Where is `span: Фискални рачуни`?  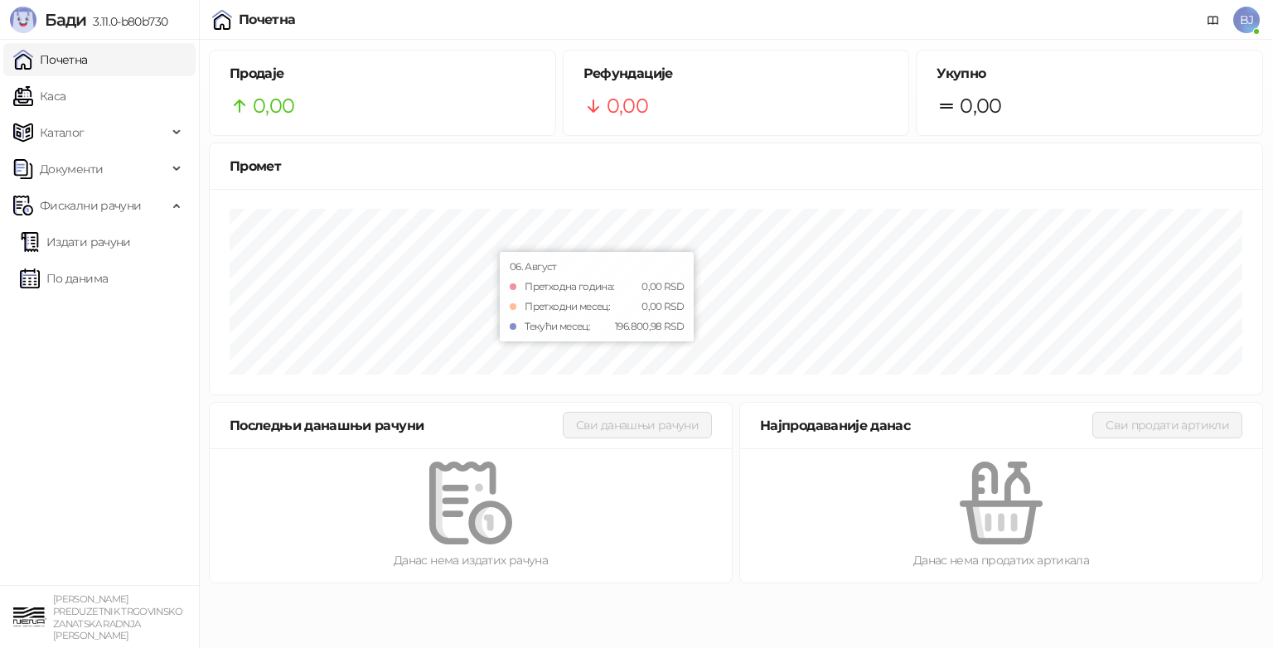 span: Фискални рачуни is located at coordinates (90, 205).